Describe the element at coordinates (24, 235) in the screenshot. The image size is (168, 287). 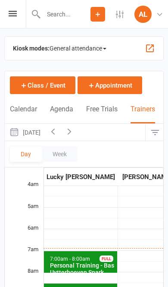
I see `div: 6am` at that location.